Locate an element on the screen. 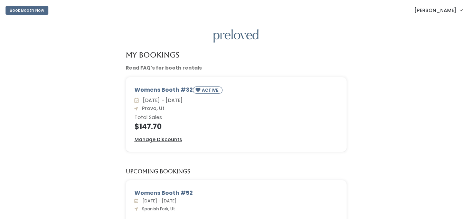  small: ACTIVE is located at coordinates (211, 90).